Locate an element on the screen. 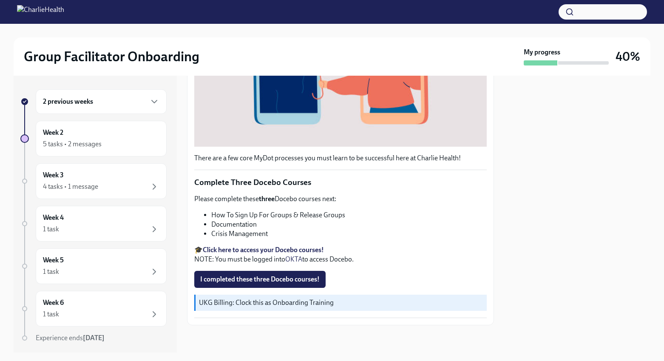 This screenshot has width=664, height=361. h6: Week 5 is located at coordinates (53, 260).